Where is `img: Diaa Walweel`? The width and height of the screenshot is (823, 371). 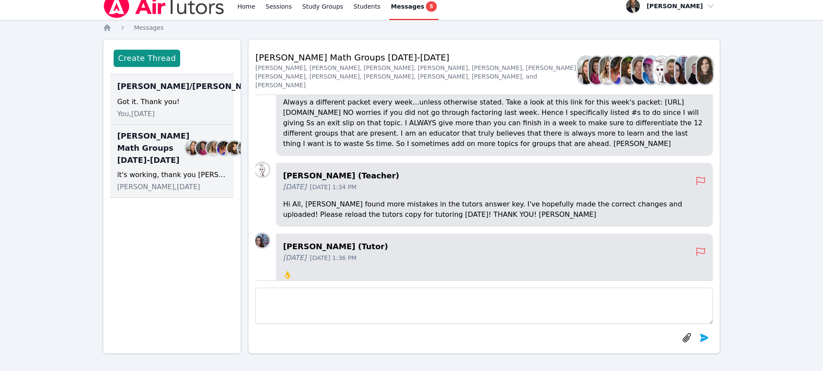 img: Diaa Walweel is located at coordinates (672, 70).